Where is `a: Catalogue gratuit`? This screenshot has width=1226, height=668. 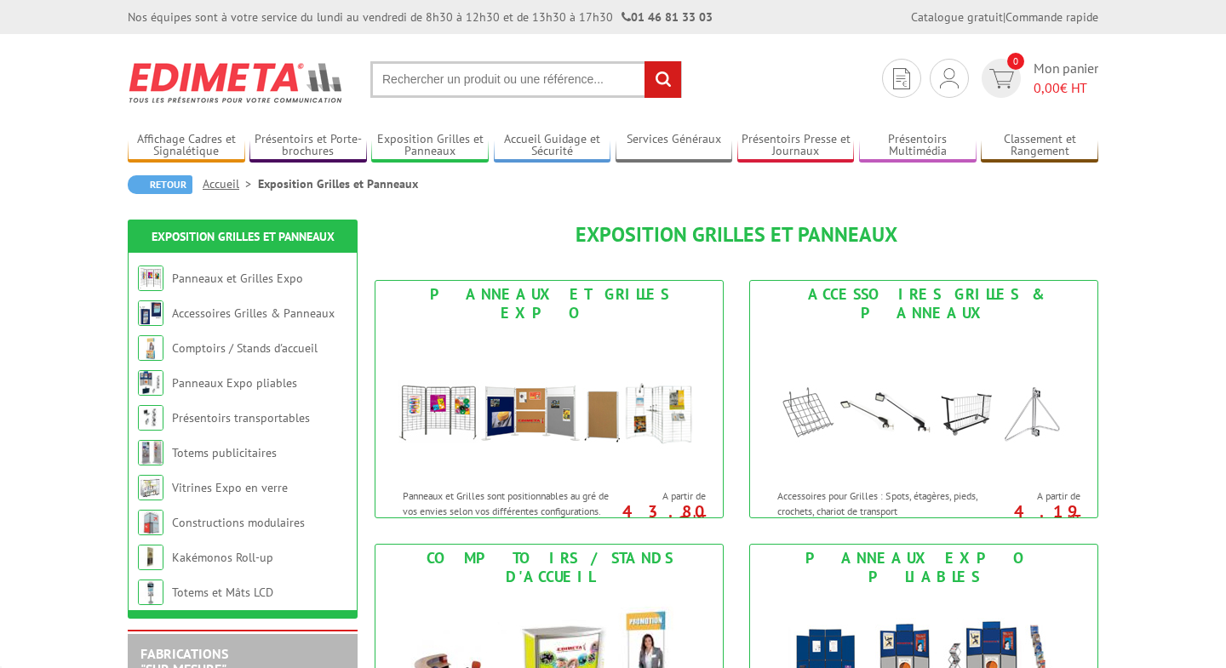 a: Catalogue gratuit is located at coordinates (957, 17).